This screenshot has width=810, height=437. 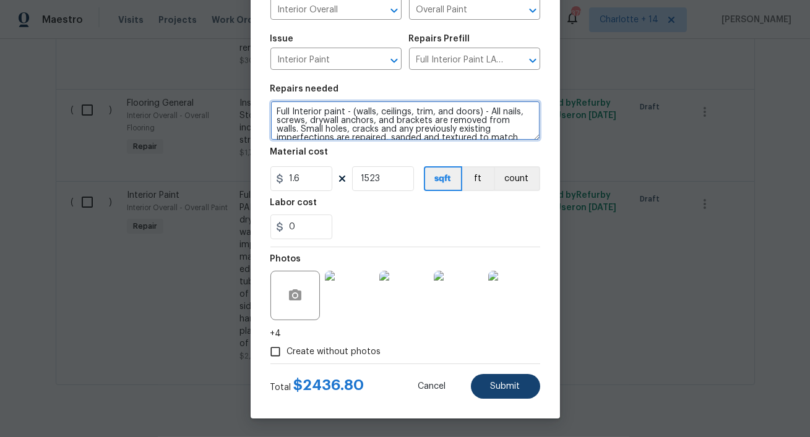 What do you see at coordinates (505, 387) in the screenshot?
I see `button: Submit` at bounding box center [505, 387].